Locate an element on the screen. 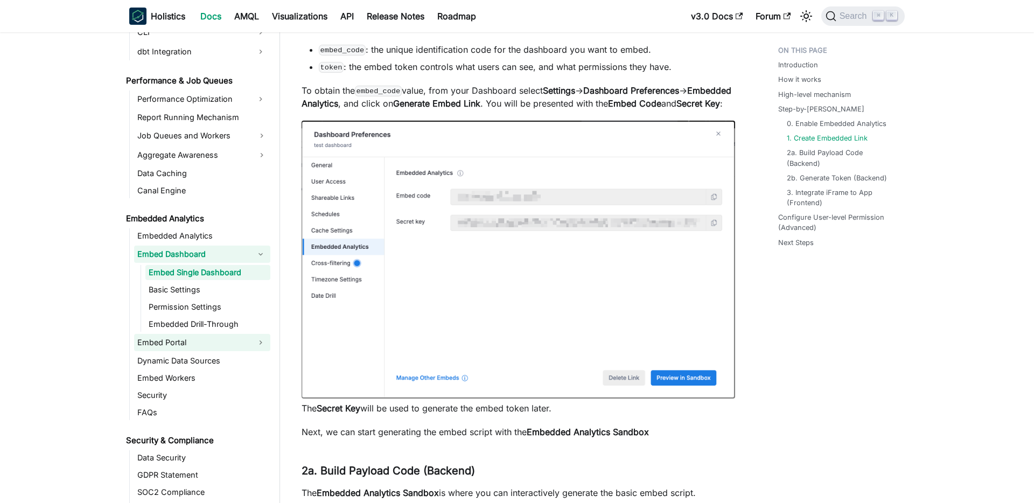 This screenshot has width=1034, height=503. a: SOC2 Compliance is located at coordinates (202, 492).